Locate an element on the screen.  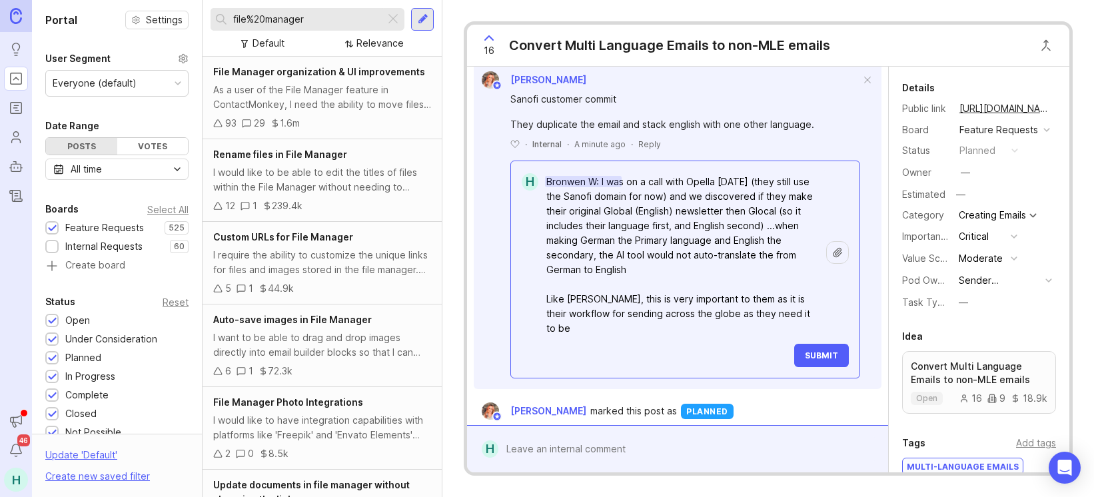
span: A minute ago is located at coordinates (600, 144).